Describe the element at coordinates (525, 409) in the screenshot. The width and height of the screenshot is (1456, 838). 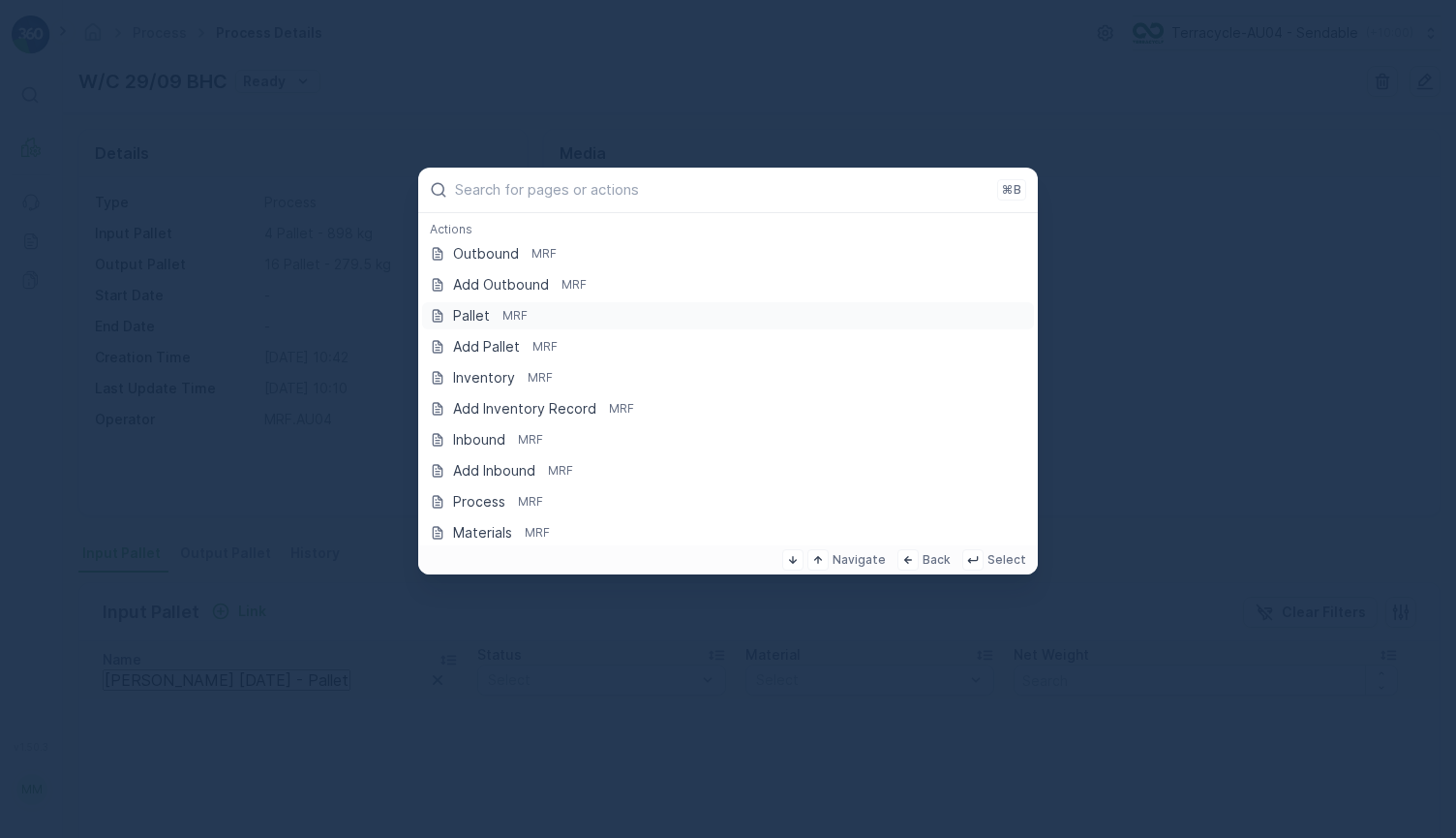
I see `p: Add Inventory Record` at that location.